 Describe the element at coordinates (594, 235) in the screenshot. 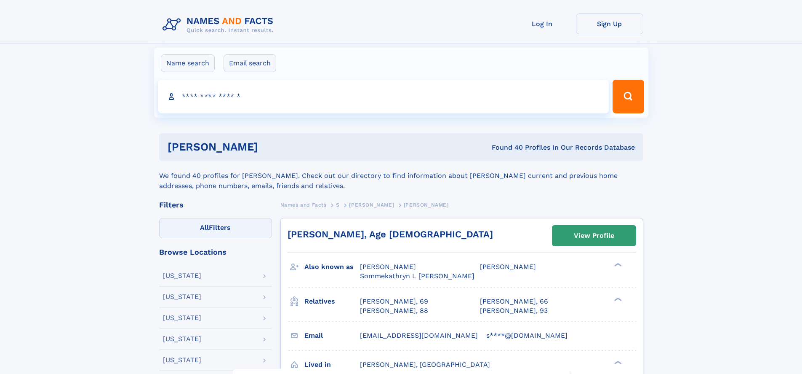

I see `a: View Profile` at that location.